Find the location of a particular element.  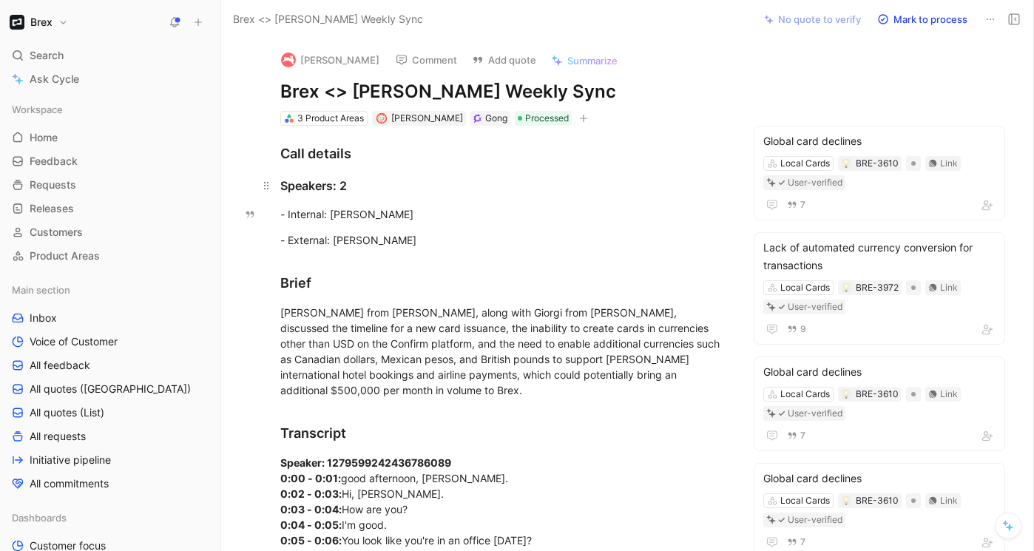

span: All requests is located at coordinates (58, 437).